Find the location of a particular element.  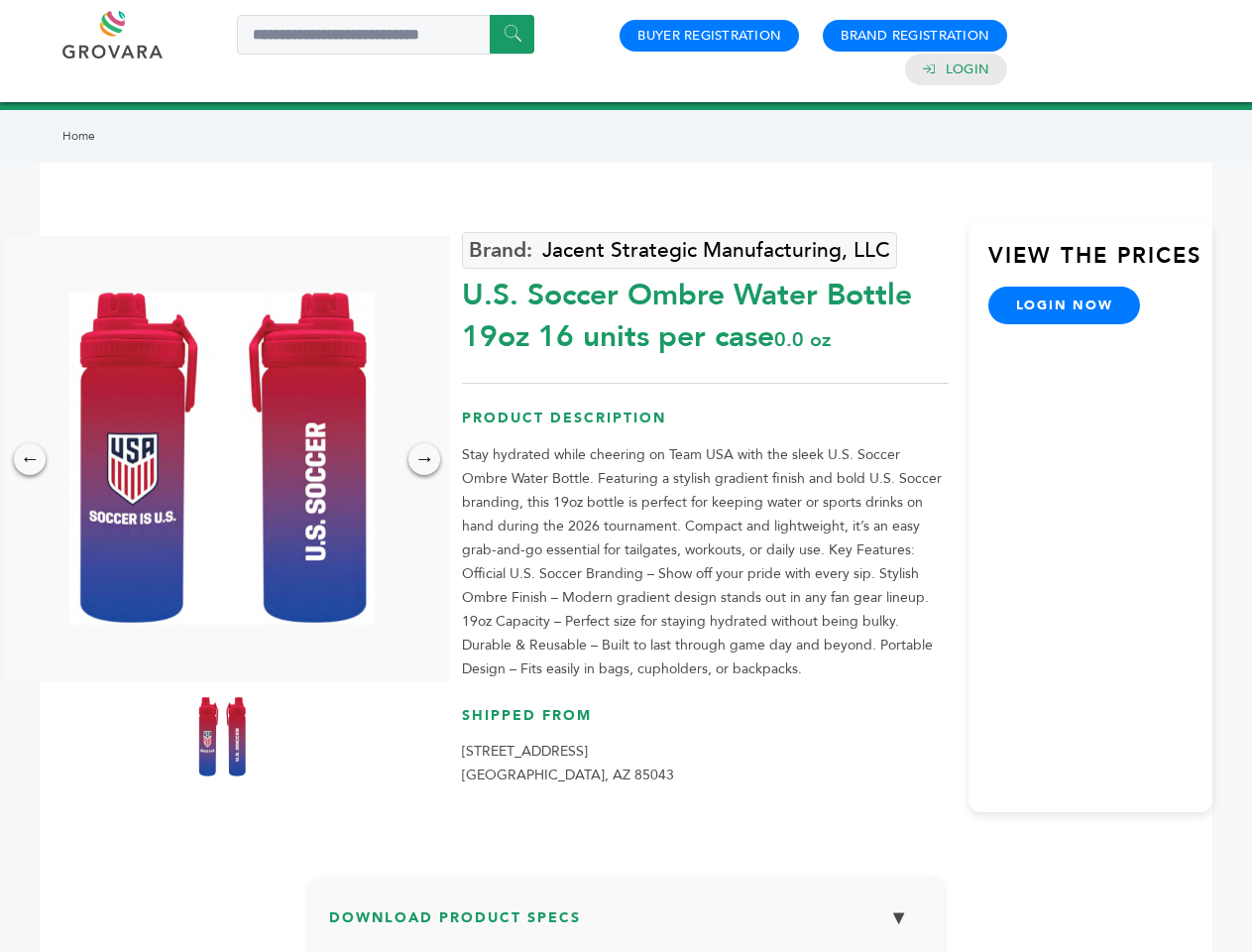

p: Stay hydrated while cheering on Team USA with the sleek U.S. Soccer Ombre Water Bottle. Featuring... is located at coordinates (705, 562).